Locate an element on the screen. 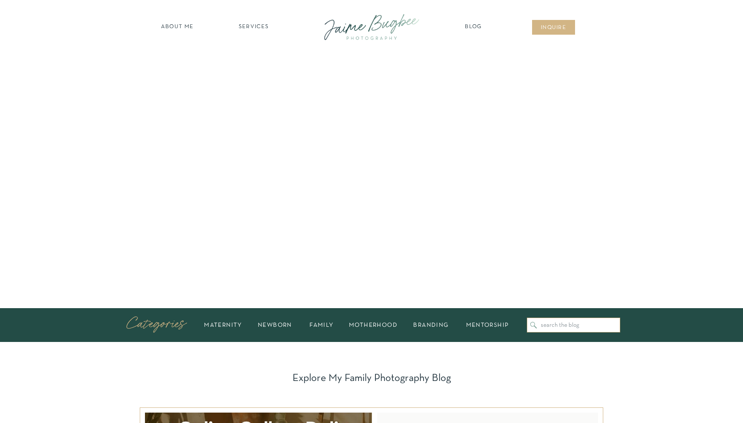  nav: inqUIre is located at coordinates (553, 28).